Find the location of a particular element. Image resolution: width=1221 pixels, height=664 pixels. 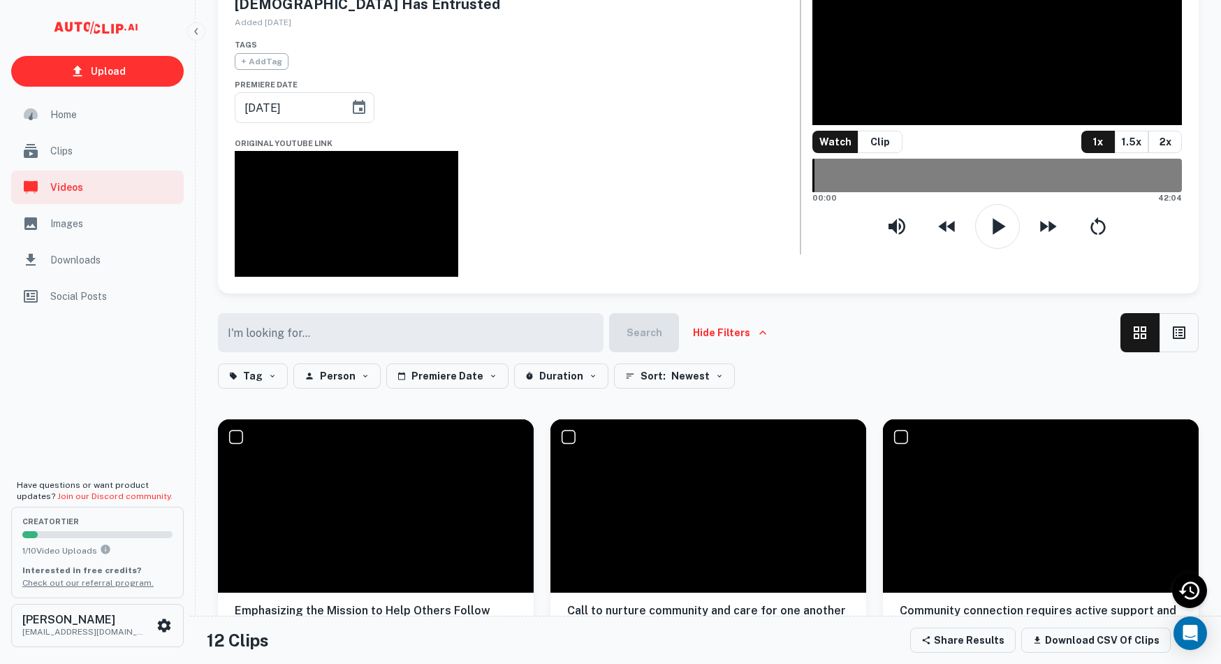

button: 2x is located at coordinates (1165, 142).